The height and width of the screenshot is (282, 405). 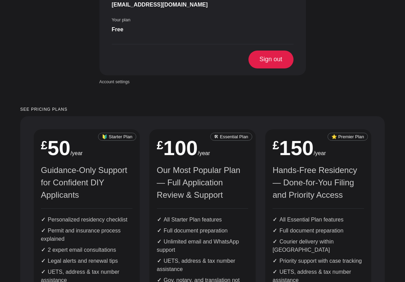 I want to click on p: Hands-Free Residency — Done-for-You Filing and Priority Access, so click(x=318, y=183).